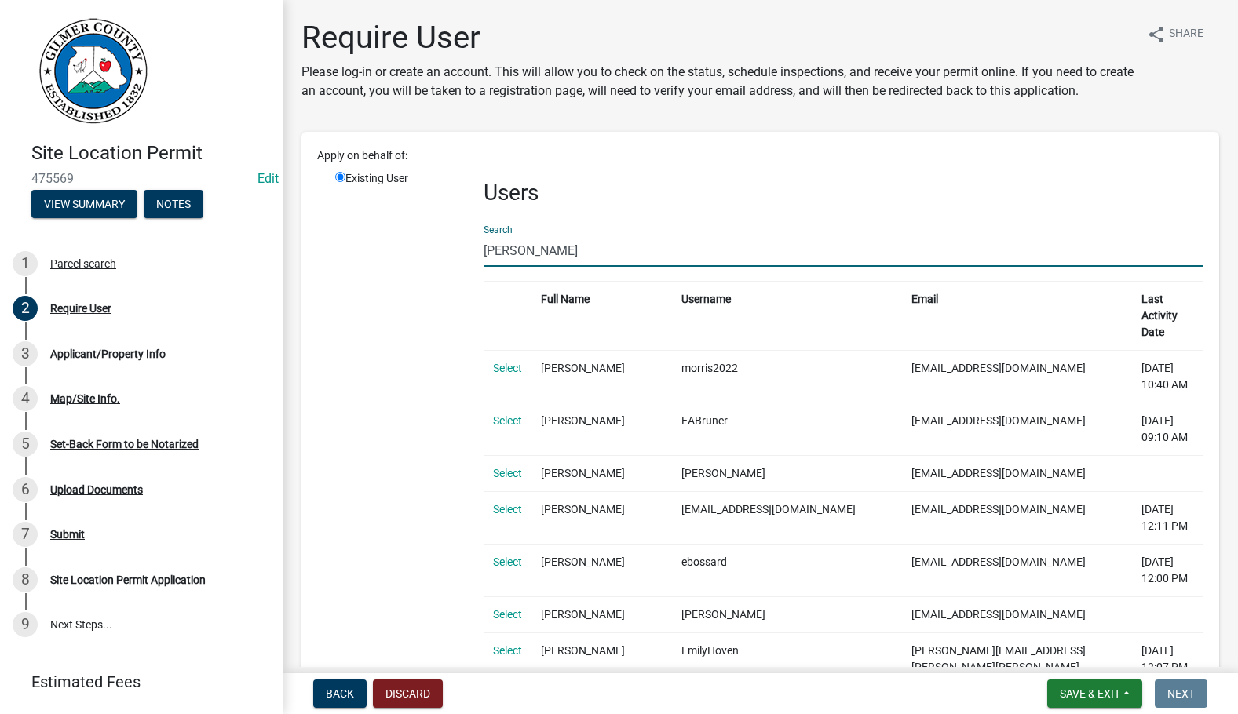 The height and width of the screenshot is (714, 1238). I want to click on div: Upload Documents, so click(97, 490).